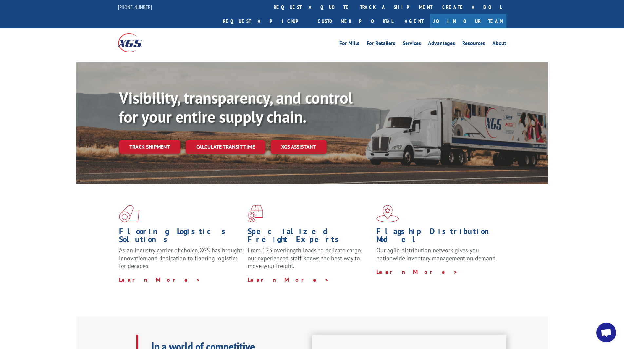  Describe the element at coordinates (436, 254) in the screenshot. I see `span: Our agile distribution network gives you nationwide inventory management on demand.` at that location.